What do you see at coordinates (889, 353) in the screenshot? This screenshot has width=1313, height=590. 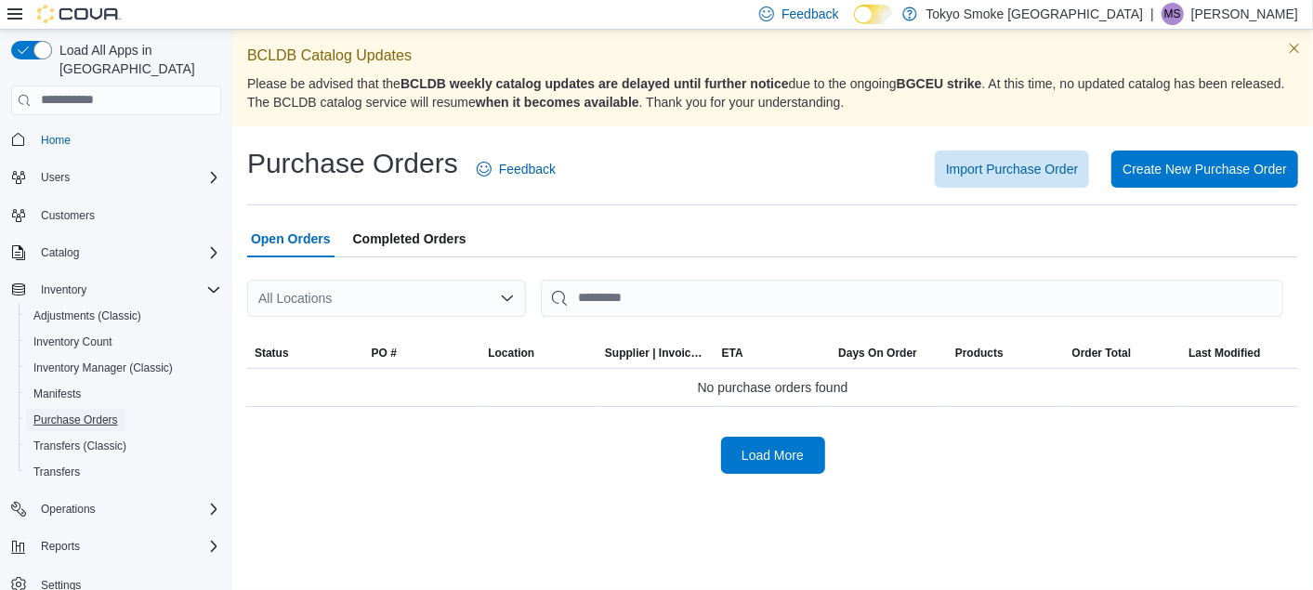 I see `button: Days On Order` at bounding box center [889, 353].